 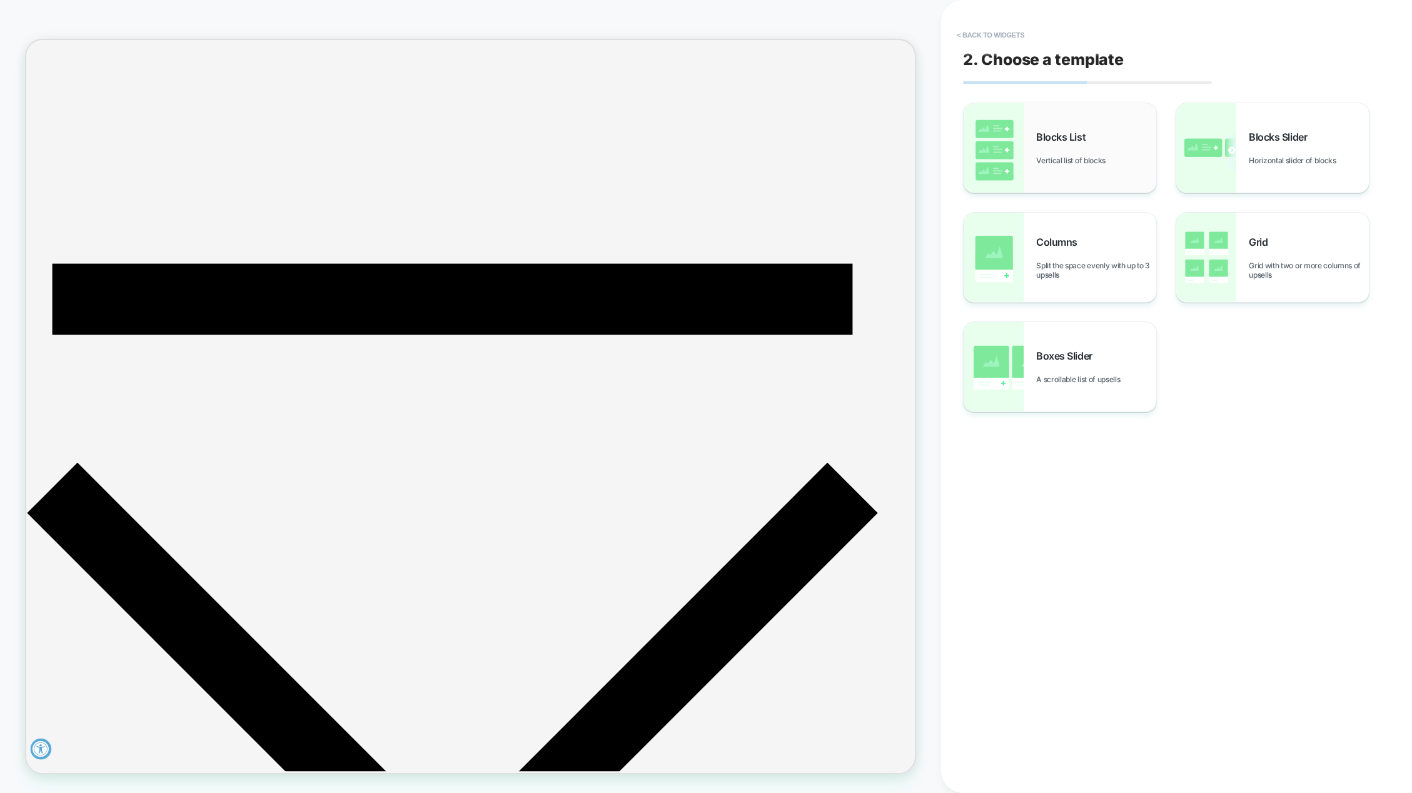 What do you see at coordinates (1063, 137) in the screenshot?
I see `span: Blocks List` at bounding box center [1063, 137].